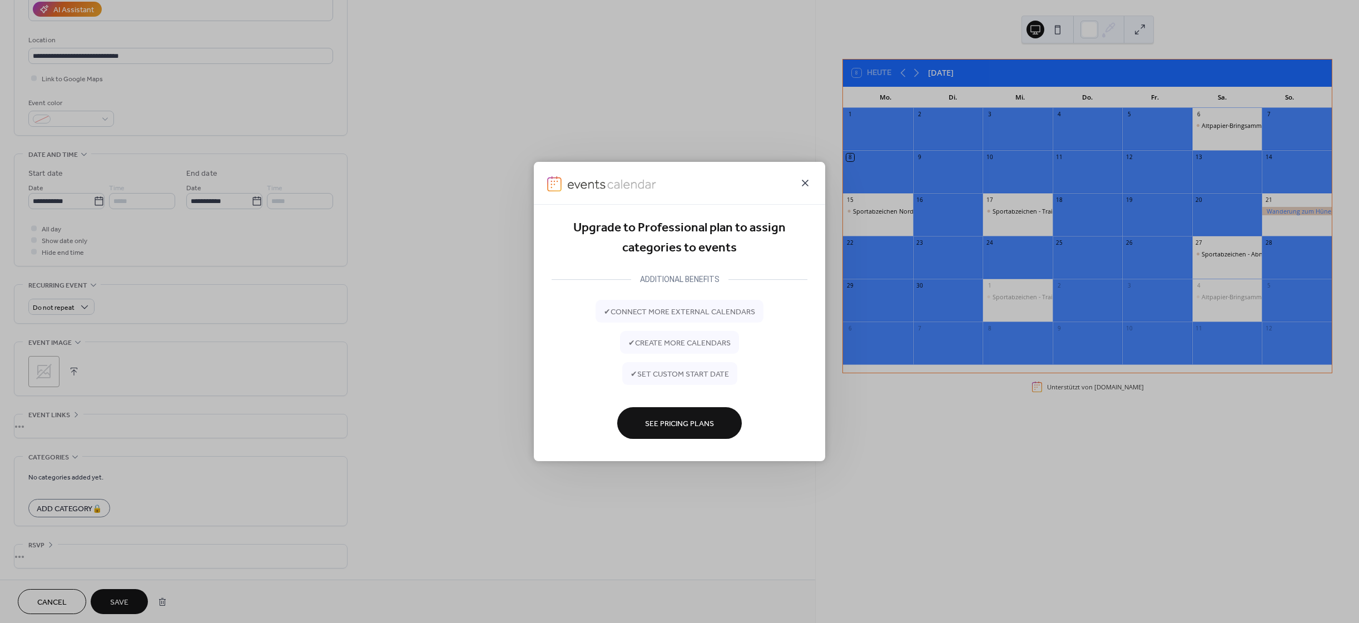  Describe the element at coordinates (554, 184) in the screenshot. I see `img: logo-icon` at that location.